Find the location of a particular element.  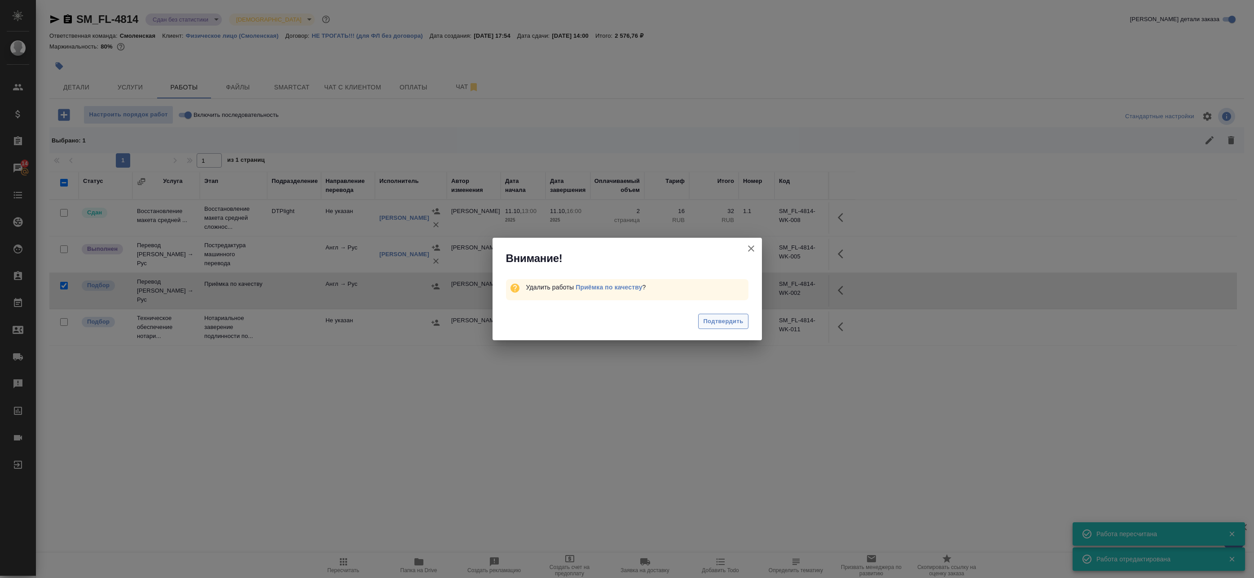

span: Внимание! is located at coordinates (534, 258).